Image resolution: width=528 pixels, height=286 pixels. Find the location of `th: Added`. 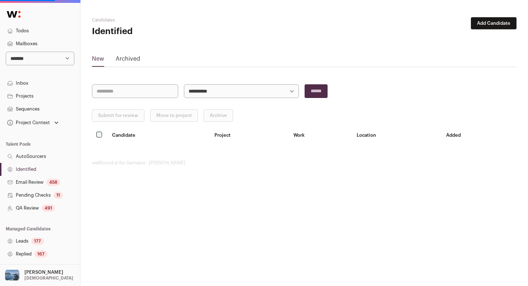

th: Added is located at coordinates (479, 135).